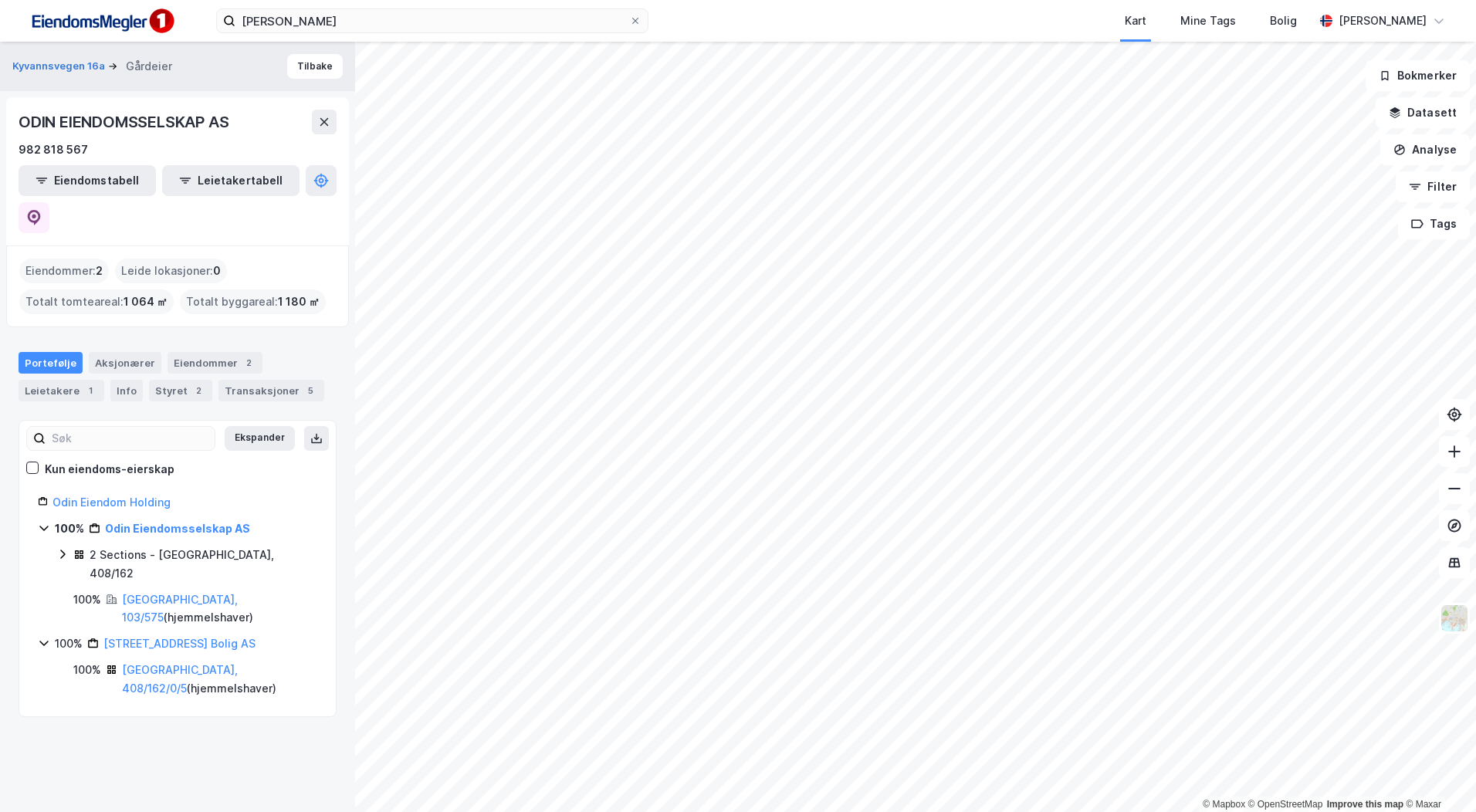 The height and width of the screenshot is (812, 1476). Describe the element at coordinates (315, 66) in the screenshot. I see `button: Tilbake` at that location.